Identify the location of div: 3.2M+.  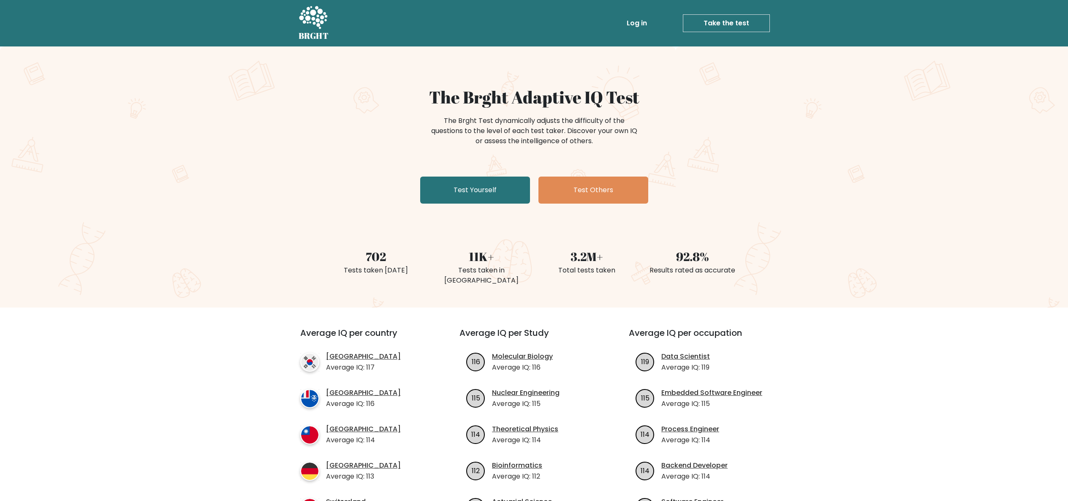
(587, 256).